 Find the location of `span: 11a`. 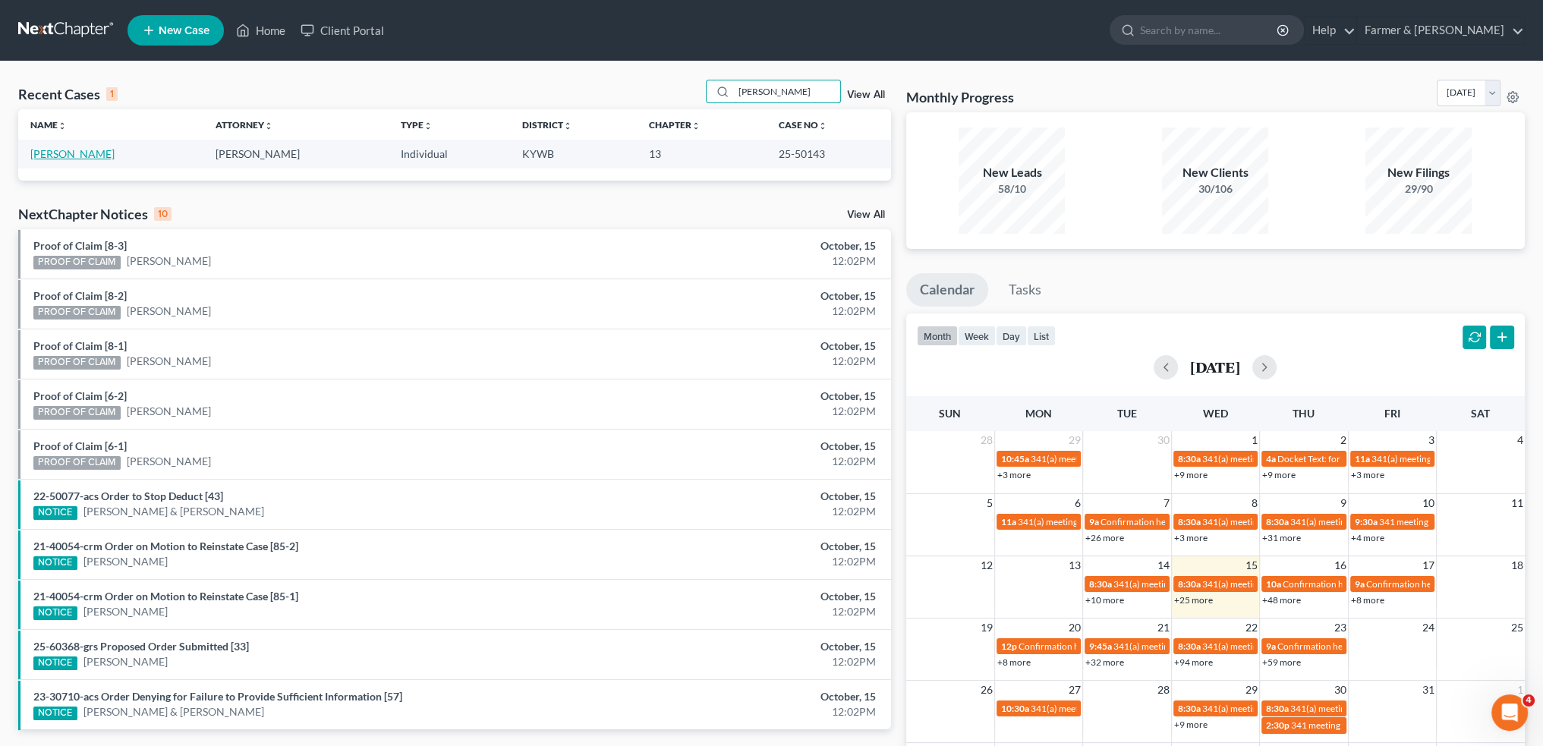

span: 11a is located at coordinates (1362, 458).